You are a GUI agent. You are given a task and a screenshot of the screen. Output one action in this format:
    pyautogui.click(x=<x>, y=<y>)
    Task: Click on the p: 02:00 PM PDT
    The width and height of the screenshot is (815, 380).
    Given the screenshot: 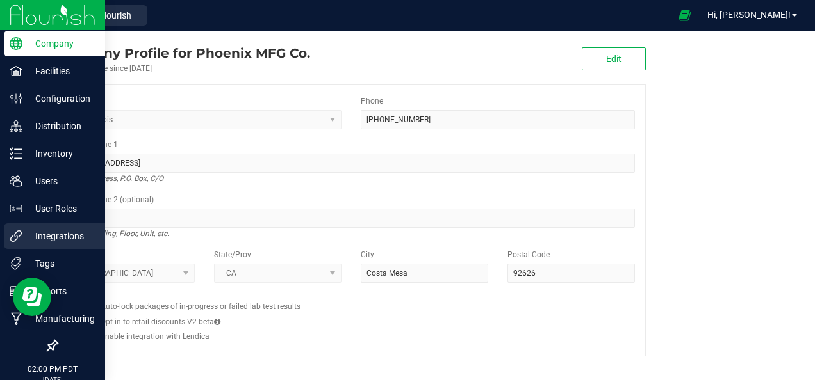 What is the action you would take?
    pyautogui.click(x=53, y=370)
    